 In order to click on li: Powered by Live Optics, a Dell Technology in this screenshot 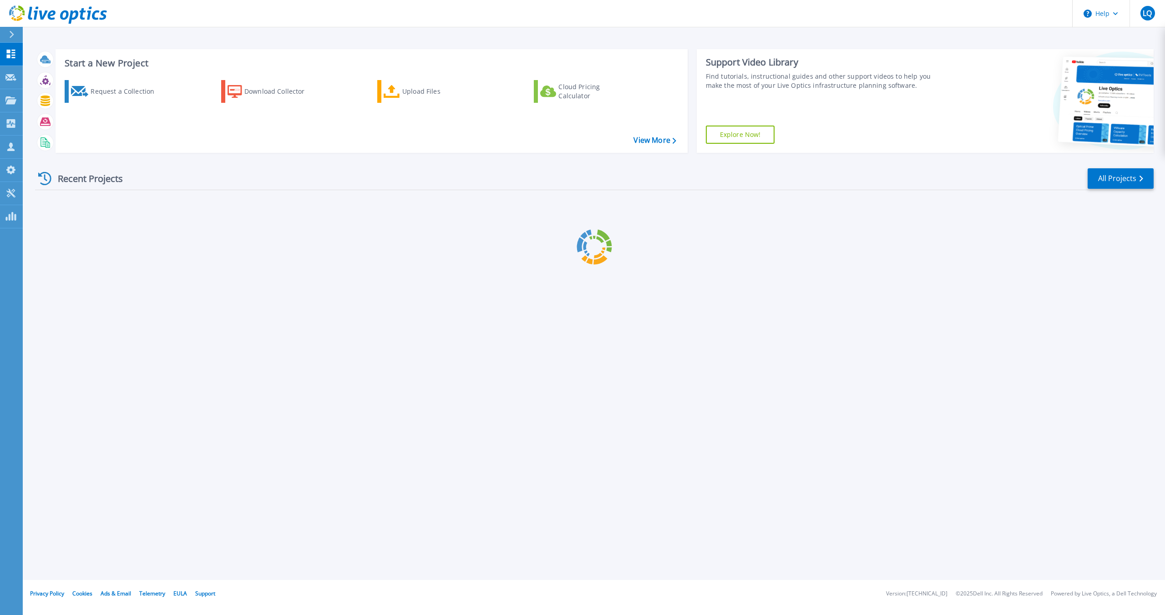, I will do `click(1103, 594)`.